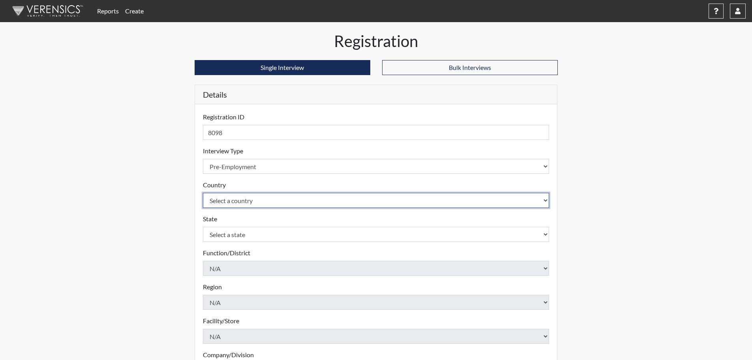 This screenshot has height=360, width=752. What do you see at coordinates (376, 132) in the screenshot?
I see `input: Insert a Registration ID, which needs to be a unique alphanumeric value for each interviewee` at bounding box center [376, 132].